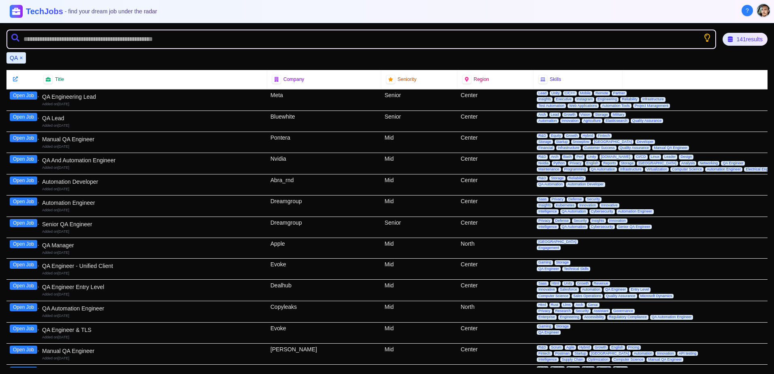 Image resolution: width=774 pixels, height=374 pixels. What do you see at coordinates (634, 347) in the screenshot?
I see `span: Pricing` at bounding box center [634, 347].